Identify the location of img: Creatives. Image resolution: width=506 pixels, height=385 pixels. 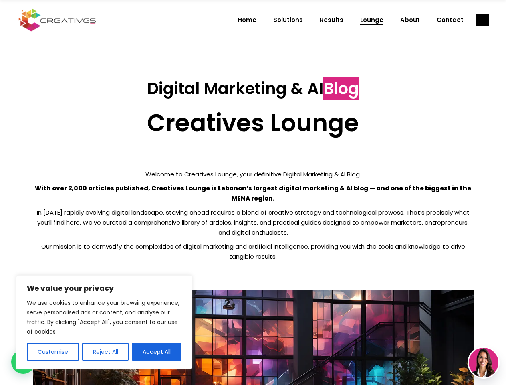
(57, 20).